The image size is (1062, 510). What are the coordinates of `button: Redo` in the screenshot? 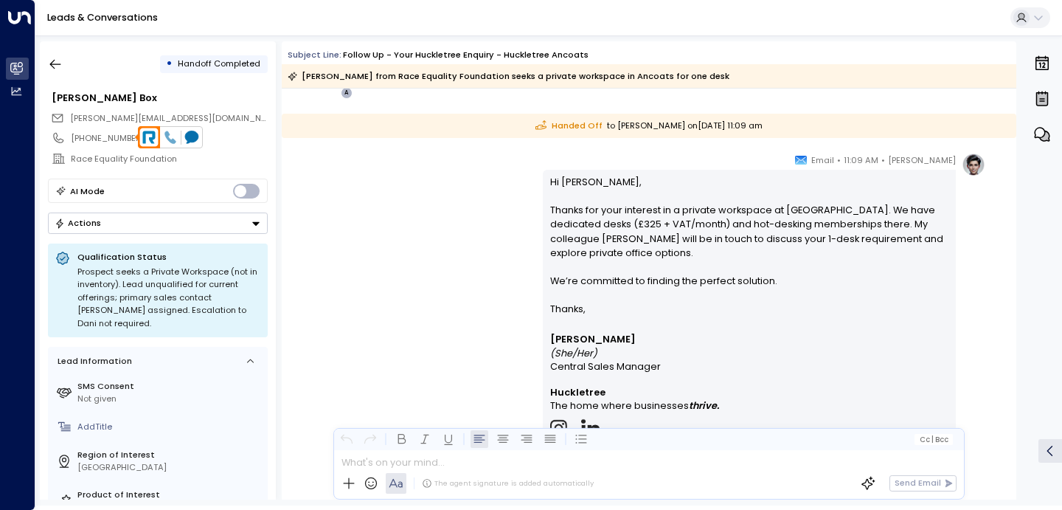 It's located at (370, 439).